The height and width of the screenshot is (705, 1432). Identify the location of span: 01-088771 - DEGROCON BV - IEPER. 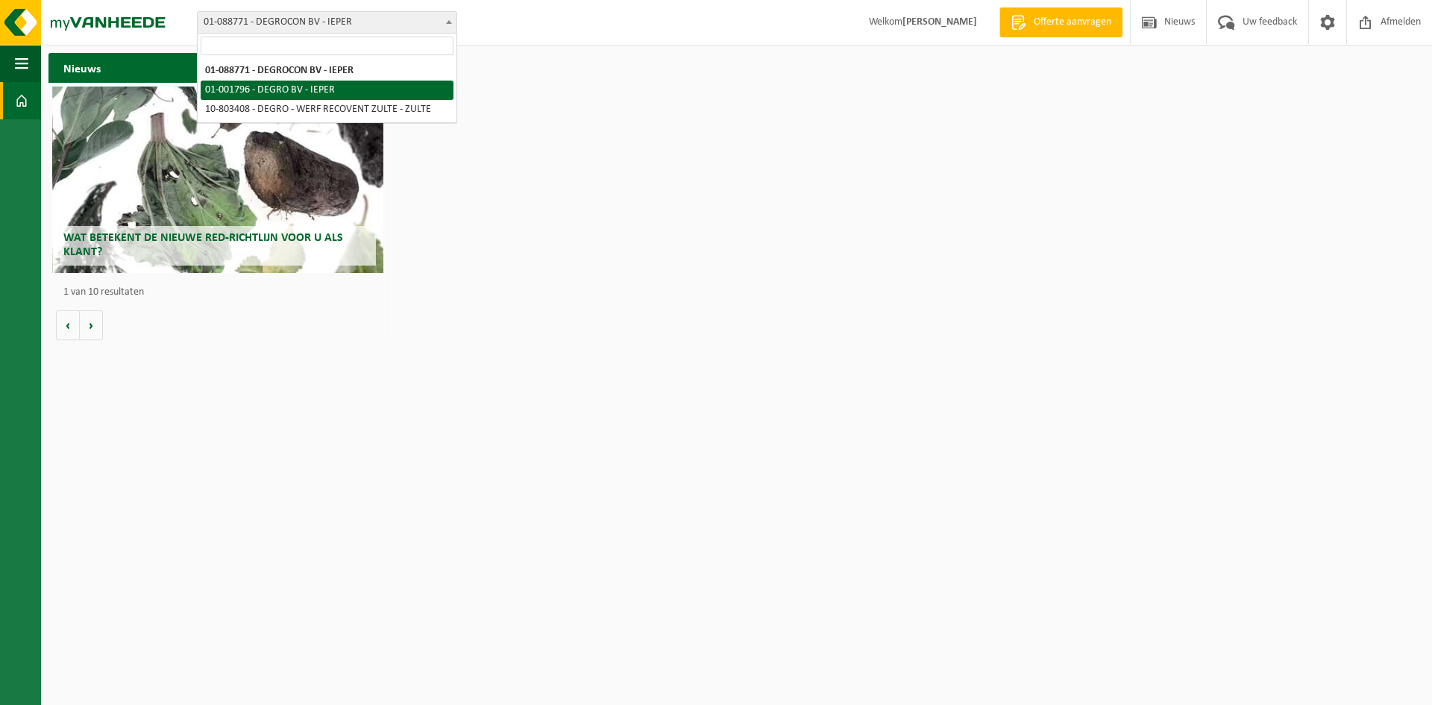
(327, 22).